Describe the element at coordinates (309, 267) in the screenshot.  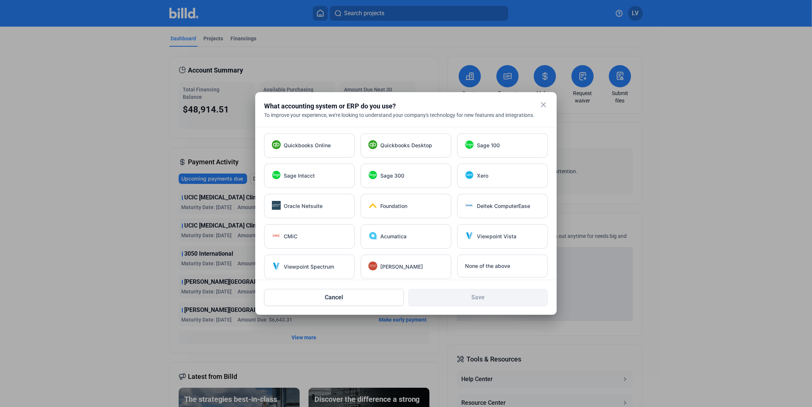
I see `span: Viewpoint Spectrum` at that location.